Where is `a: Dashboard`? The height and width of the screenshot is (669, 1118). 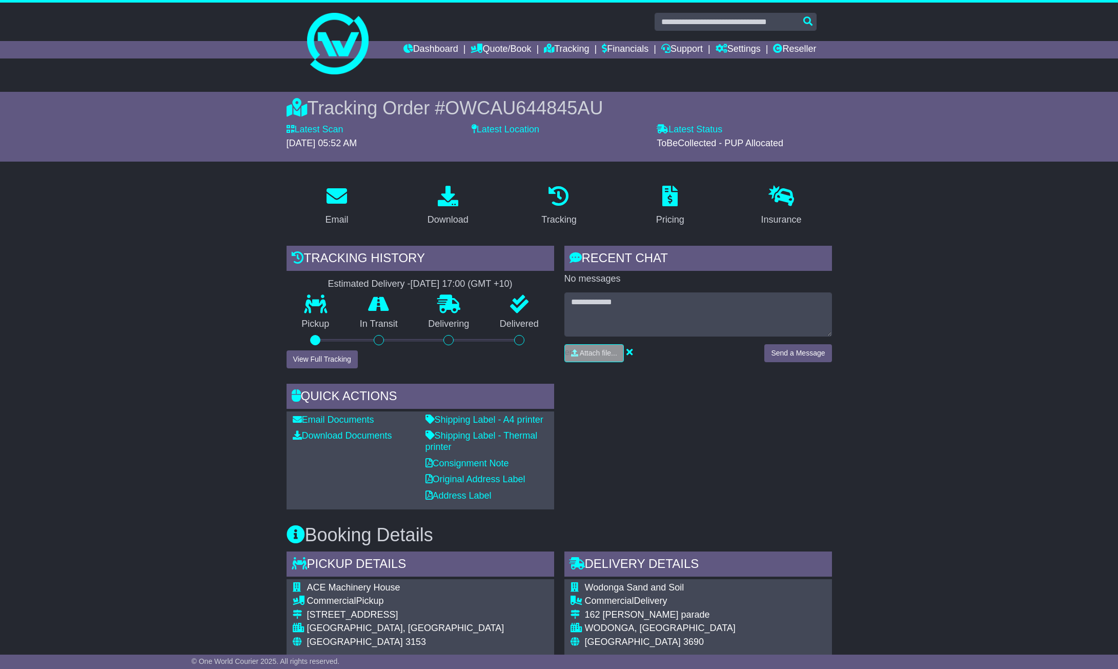 a: Dashboard is located at coordinates (431, 50).